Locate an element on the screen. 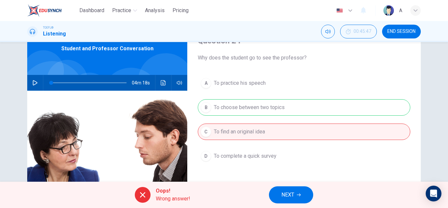 This screenshot has width=448, height=208. div: Open Intercom Messenger is located at coordinates (434, 193).